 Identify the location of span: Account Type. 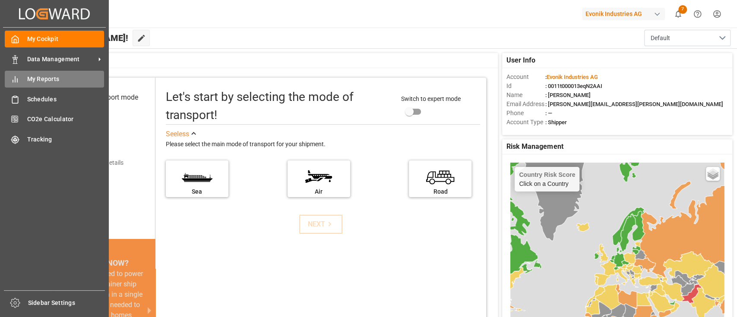
(526, 122).